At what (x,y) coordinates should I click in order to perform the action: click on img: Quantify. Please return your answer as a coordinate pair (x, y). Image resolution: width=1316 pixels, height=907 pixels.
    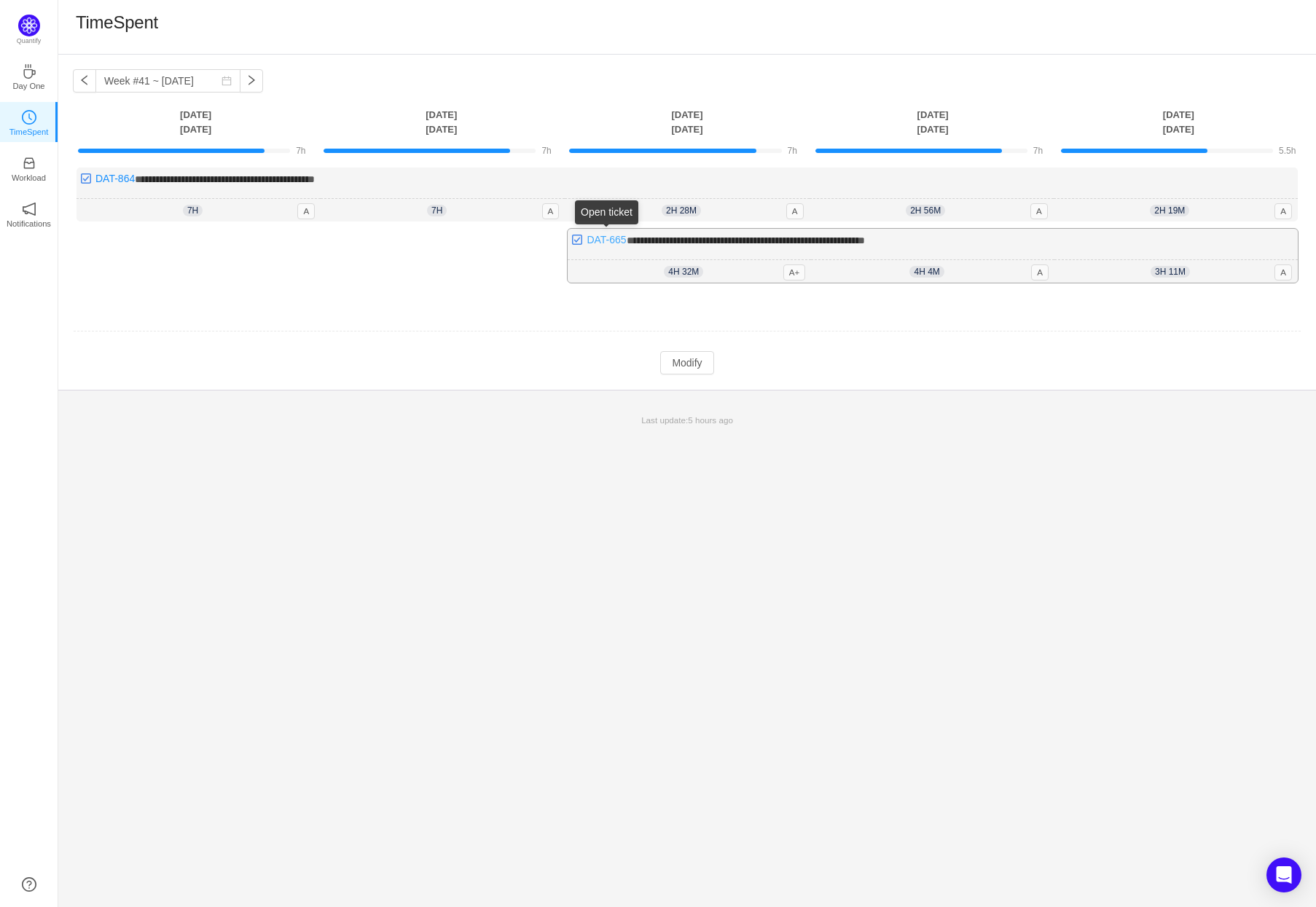
    Looking at the image, I should click on (29, 25).